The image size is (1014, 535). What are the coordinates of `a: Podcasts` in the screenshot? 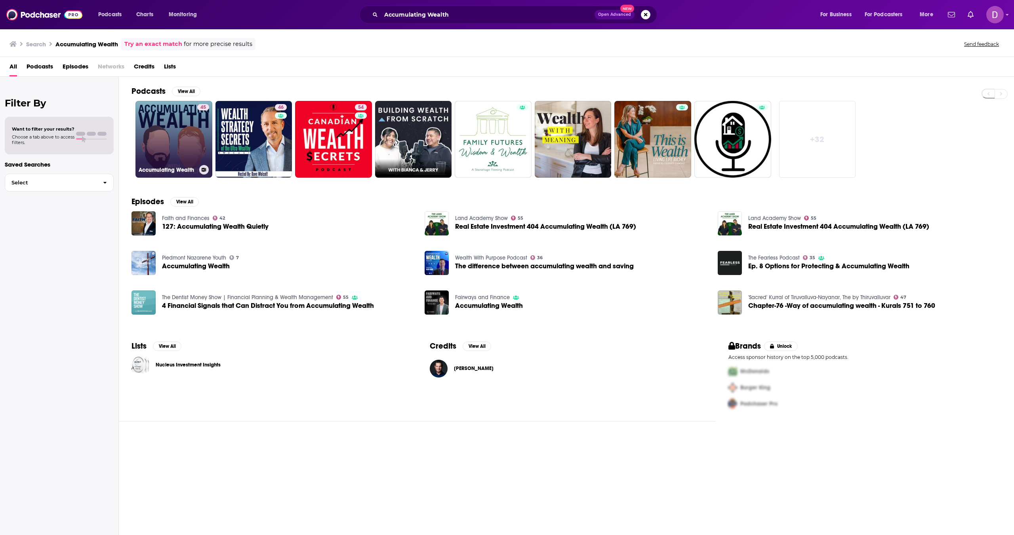 It's located at (40, 68).